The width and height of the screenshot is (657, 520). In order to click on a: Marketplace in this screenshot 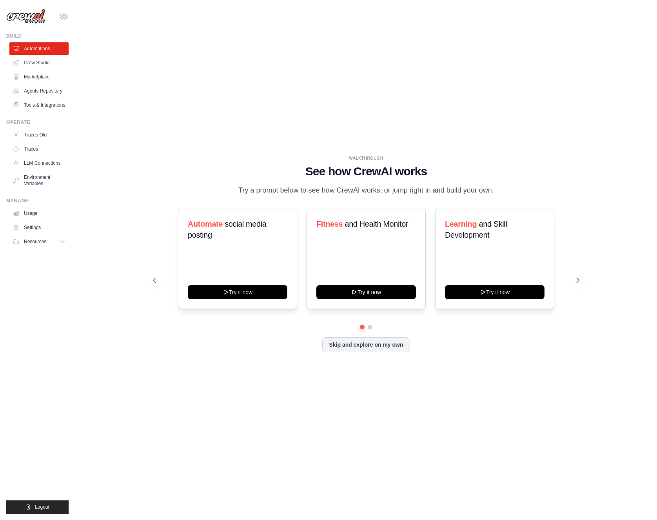, I will do `click(39, 77)`.